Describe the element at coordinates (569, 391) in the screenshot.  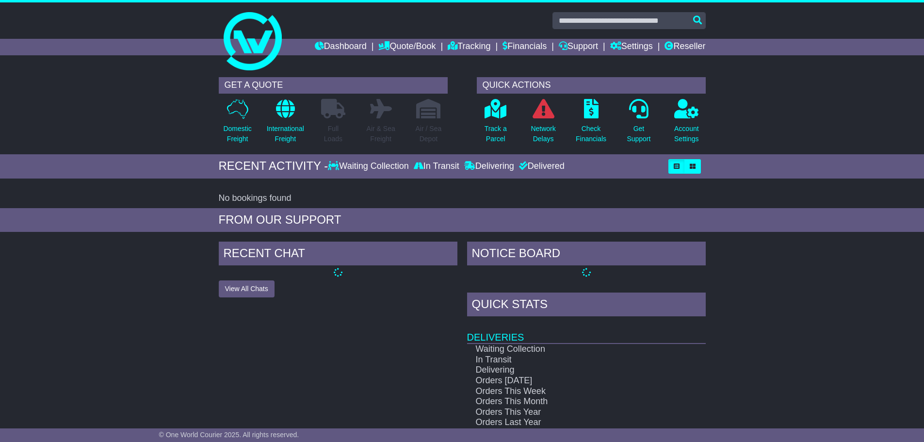
I see `td: Orders This Week` at that location.